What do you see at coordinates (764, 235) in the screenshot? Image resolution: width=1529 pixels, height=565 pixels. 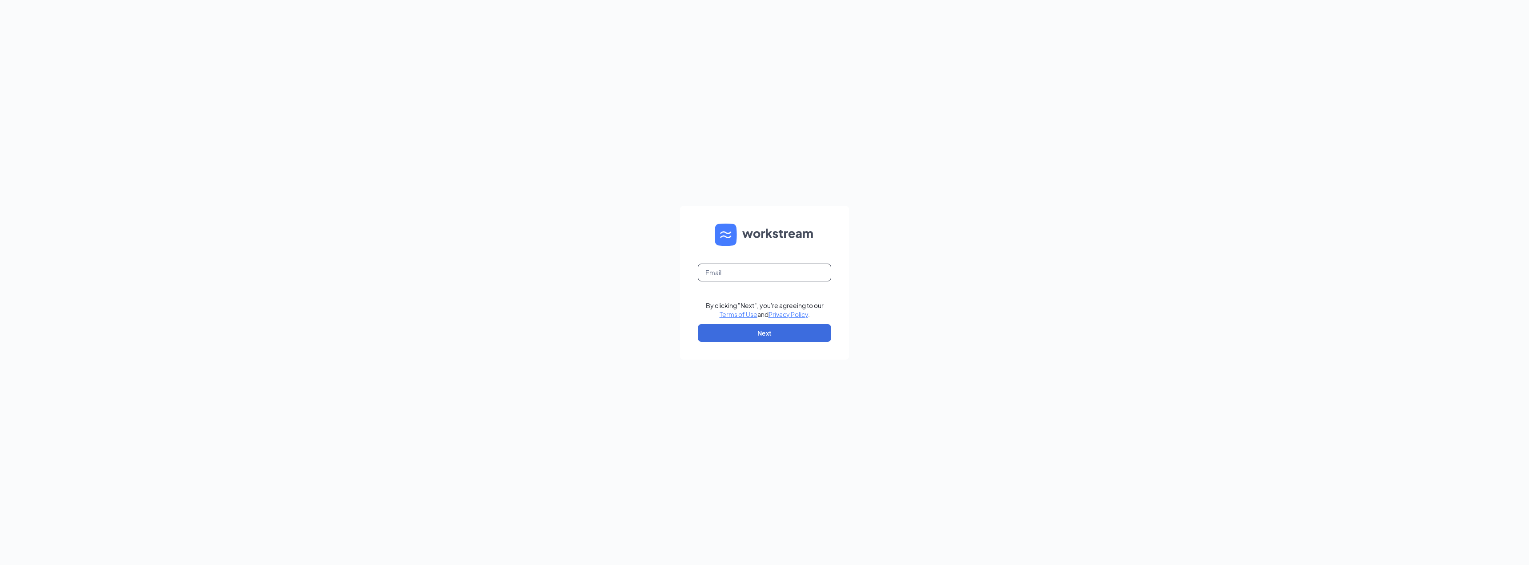 I see `img: WS logo and Workstream text` at bounding box center [764, 235].